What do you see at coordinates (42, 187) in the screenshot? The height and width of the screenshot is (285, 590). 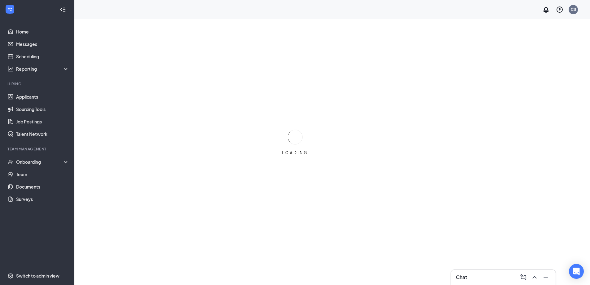 I see `a: Documents` at bounding box center [42, 187].